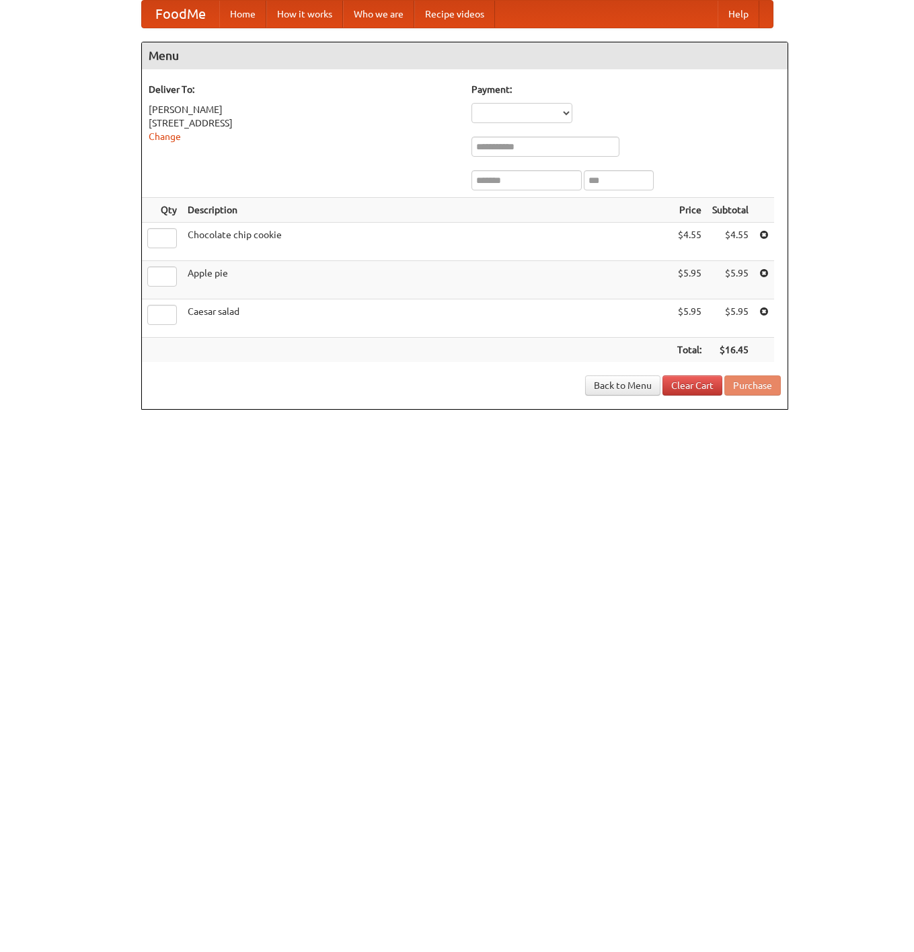  Describe the element at coordinates (690, 350) in the screenshot. I see `th: Total:` at that location.